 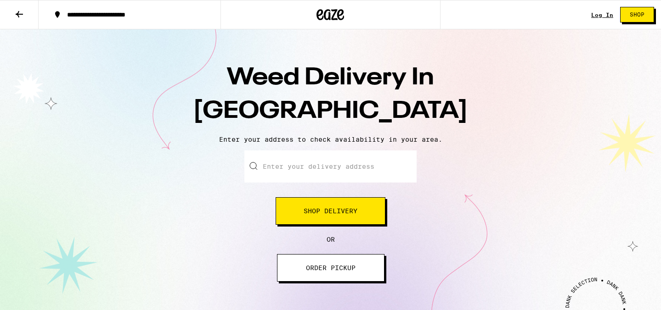 What do you see at coordinates (637, 15) in the screenshot?
I see `span: Shop` at bounding box center [637, 15].